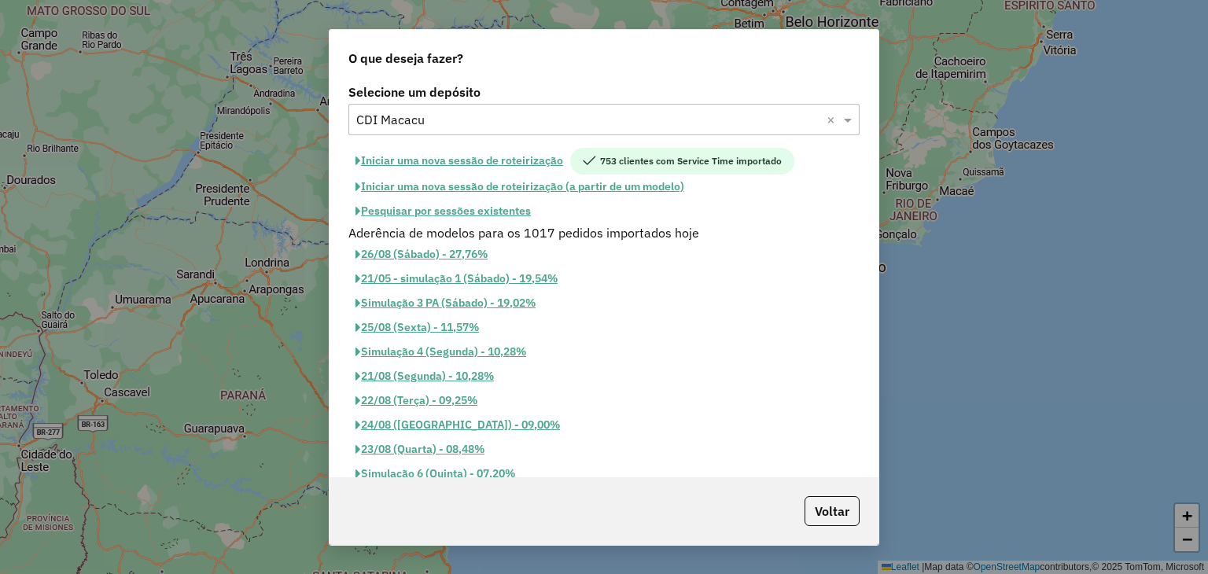  Describe the element at coordinates (406, 58) in the screenshot. I see `span: O que deseja fazer?` at that location.